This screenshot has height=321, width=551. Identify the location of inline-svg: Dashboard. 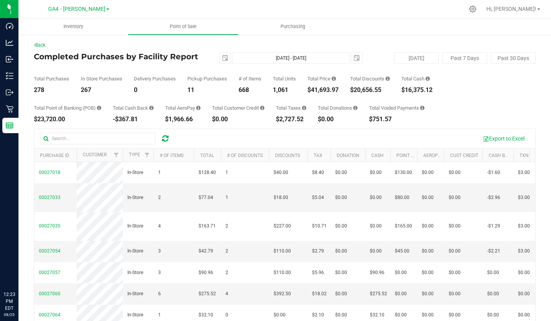
(10, 26).